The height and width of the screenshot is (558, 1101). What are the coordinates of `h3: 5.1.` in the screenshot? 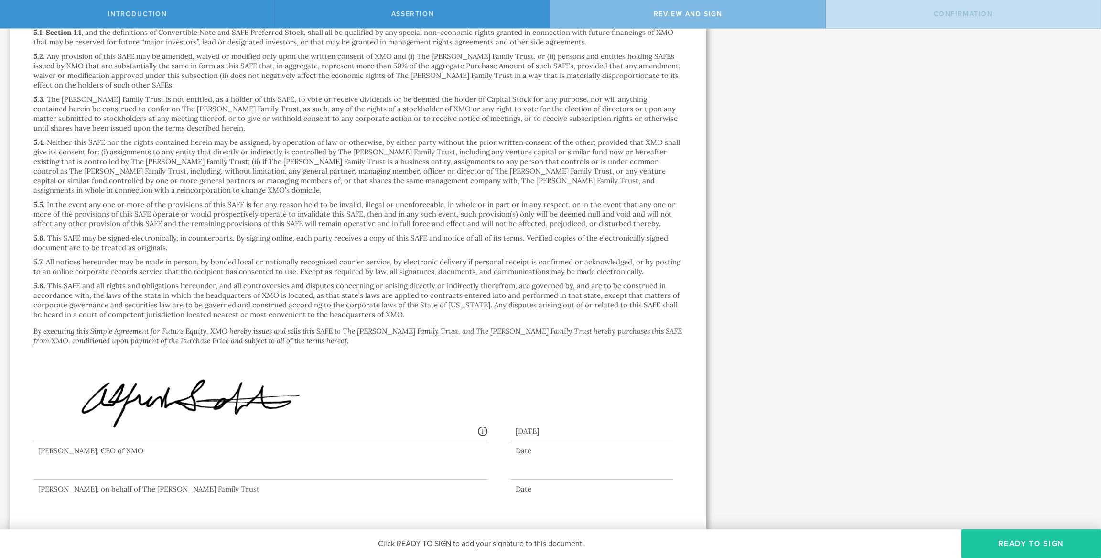 It's located at (39, 32).